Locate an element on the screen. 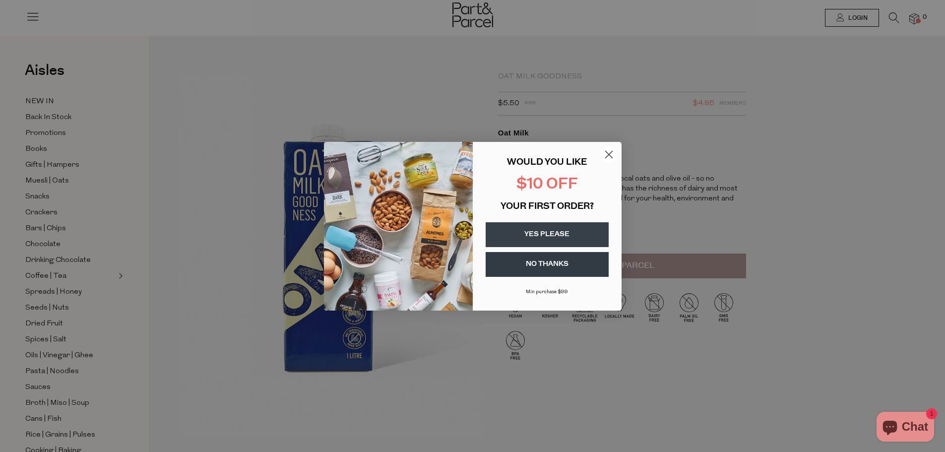  inbox-online-store-chat: Shopify online store chat is located at coordinates (905, 427).